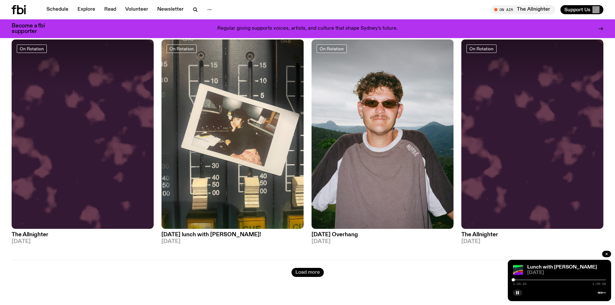  Describe the element at coordinates (599, 284) in the screenshot. I see `span: 1:59:58` at that location.